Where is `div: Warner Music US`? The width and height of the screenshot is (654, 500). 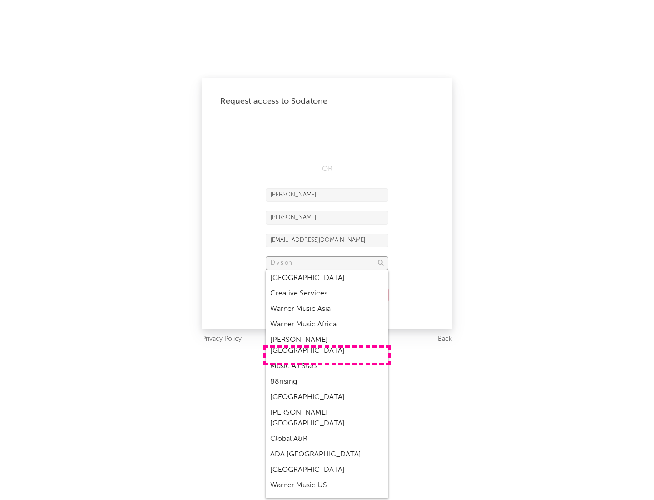 div: Warner Music US is located at coordinates (327, 485).